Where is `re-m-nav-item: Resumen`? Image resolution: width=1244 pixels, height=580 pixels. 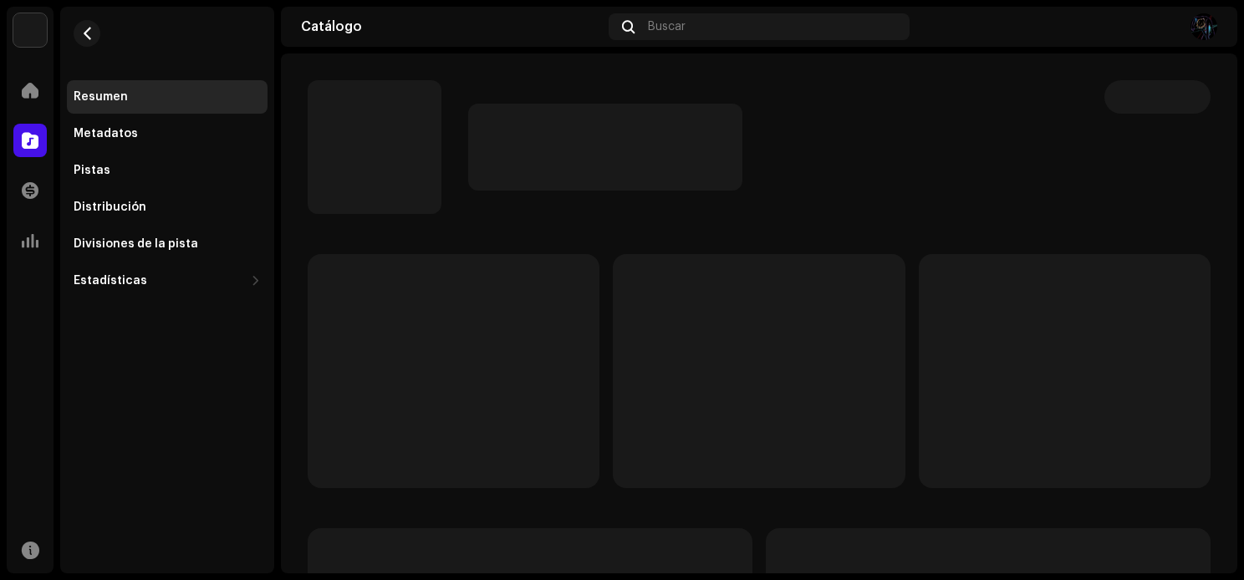
re-m-nav-item: Resumen is located at coordinates (167, 97).